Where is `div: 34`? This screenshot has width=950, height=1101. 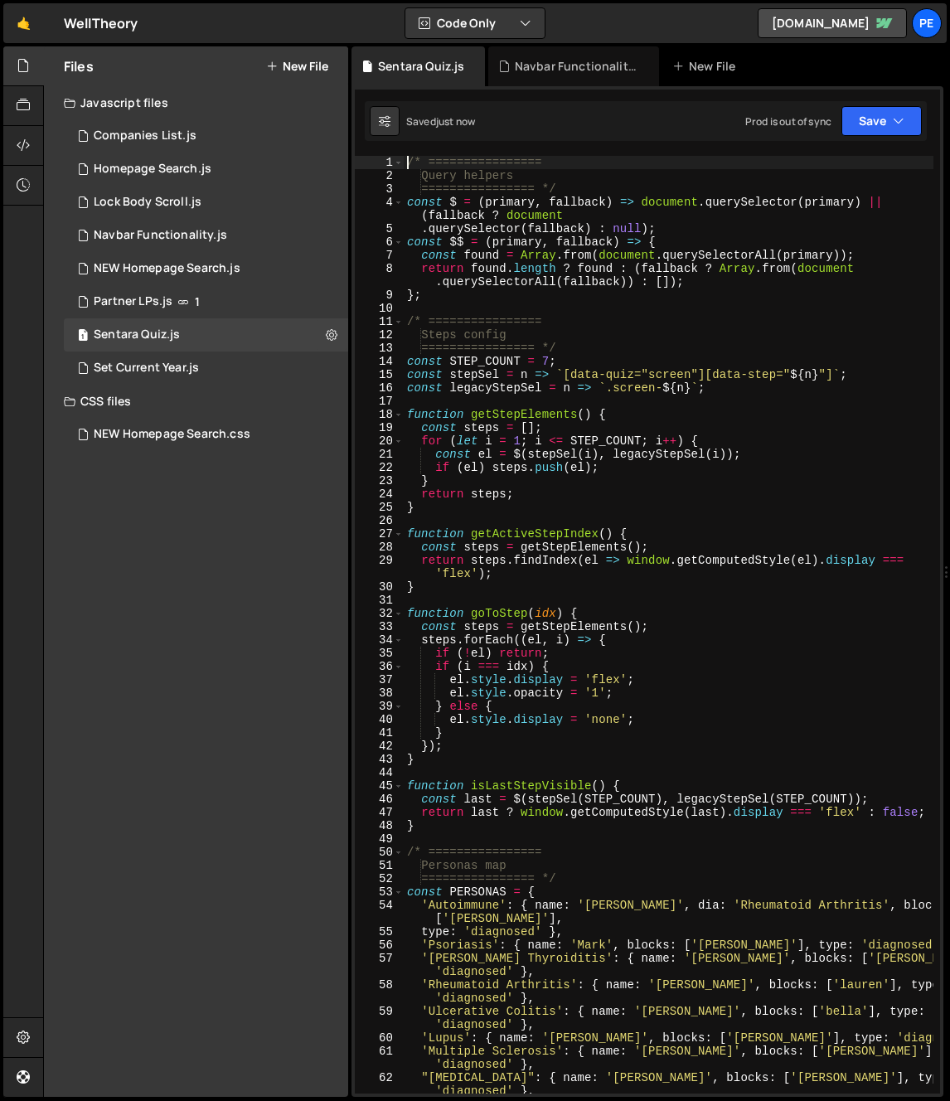
div: 34 is located at coordinates (379, 640).